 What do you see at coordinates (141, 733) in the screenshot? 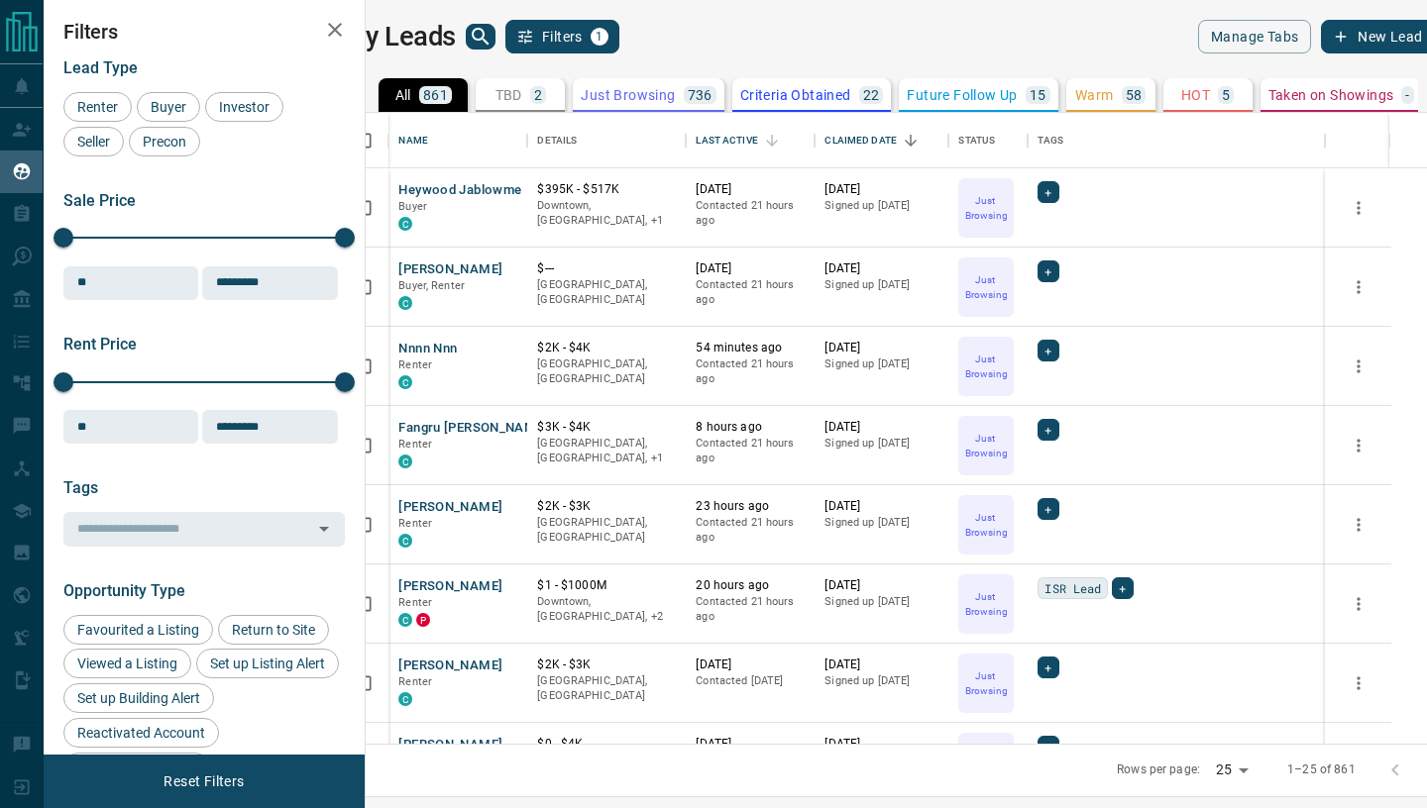
I see `span: Reactivated Account` at bounding box center [141, 733].